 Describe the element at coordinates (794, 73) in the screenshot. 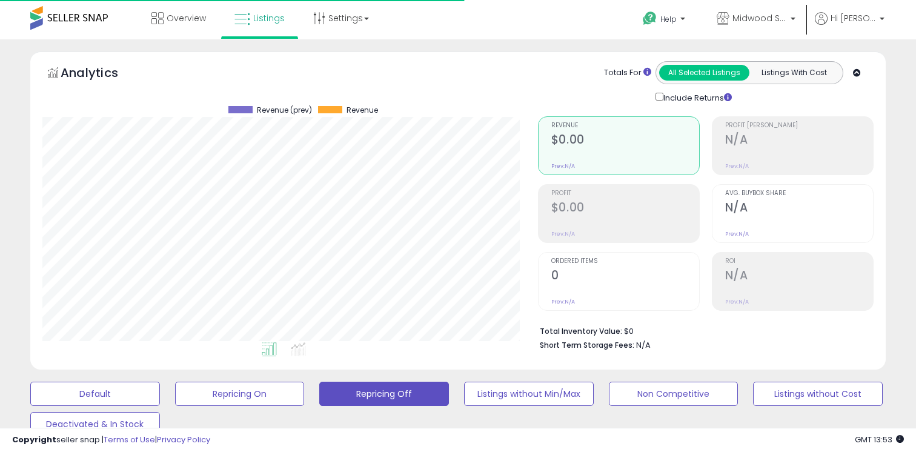

I see `button: Listings With Cost` at that location.